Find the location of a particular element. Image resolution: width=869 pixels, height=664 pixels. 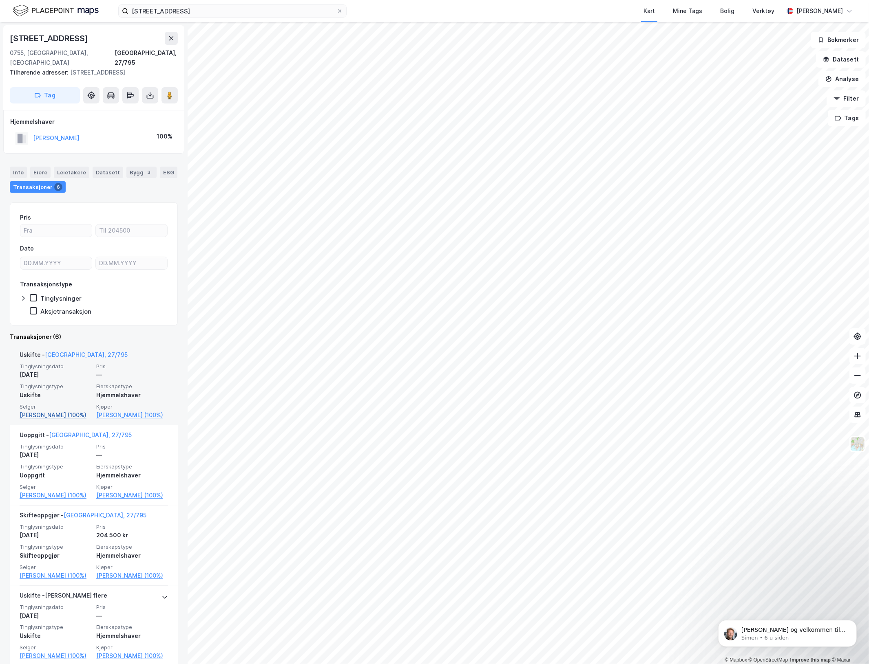

div: Uoppgitt - is located at coordinates (75, 437).